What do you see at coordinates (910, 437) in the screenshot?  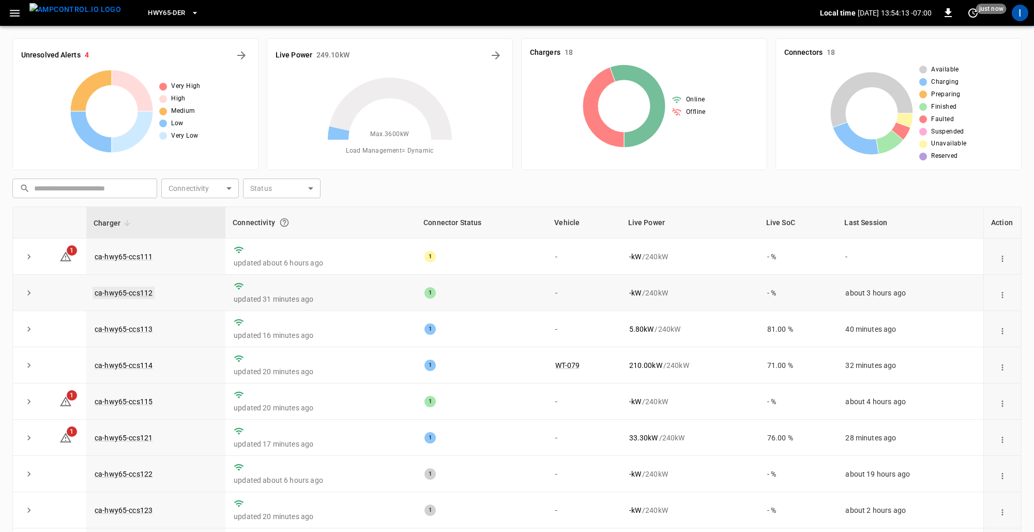 I see `td: 28 minutes ago` at bounding box center [910, 437].